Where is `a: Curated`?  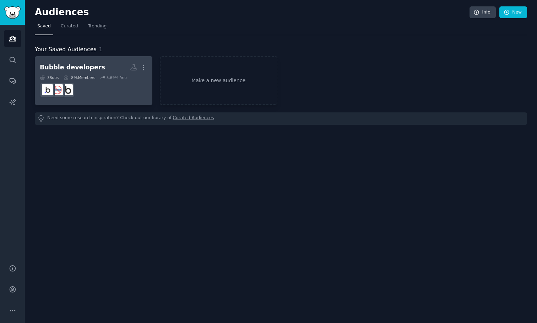
a: Curated is located at coordinates (69, 28).